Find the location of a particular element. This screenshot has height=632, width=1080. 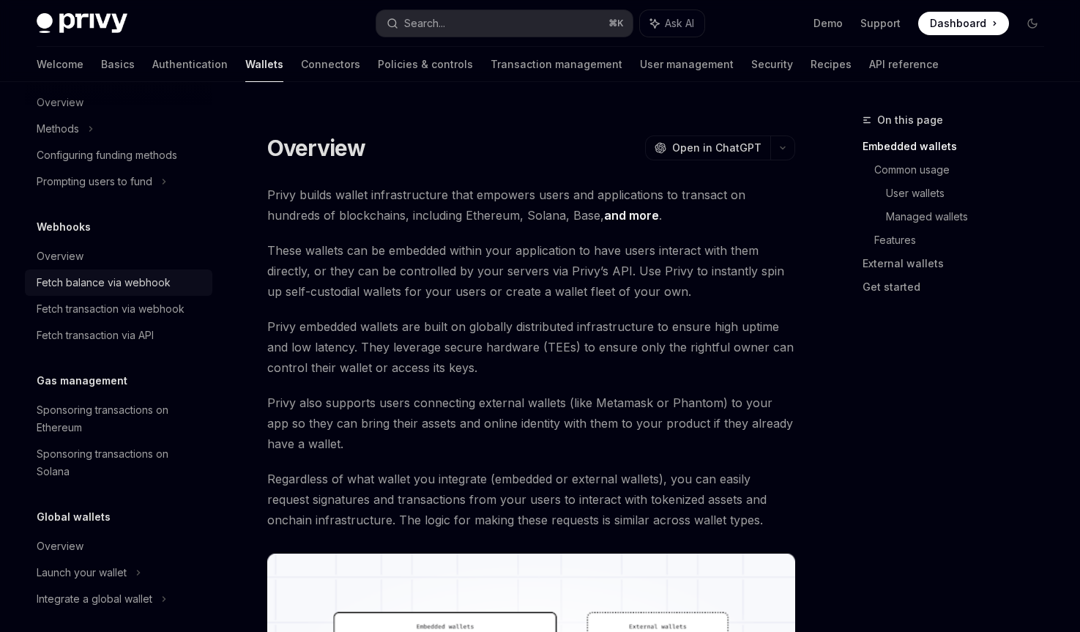

a: Fetch balance via webhook is located at coordinates (119, 283).